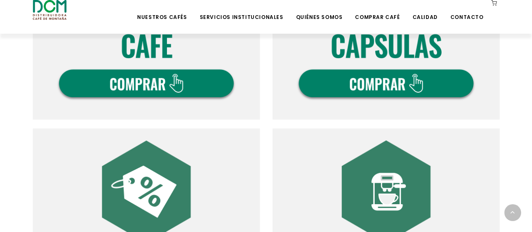  What do you see at coordinates (377, 11) in the screenshot?
I see `a: Comprar Café` at bounding box center [377, 11].